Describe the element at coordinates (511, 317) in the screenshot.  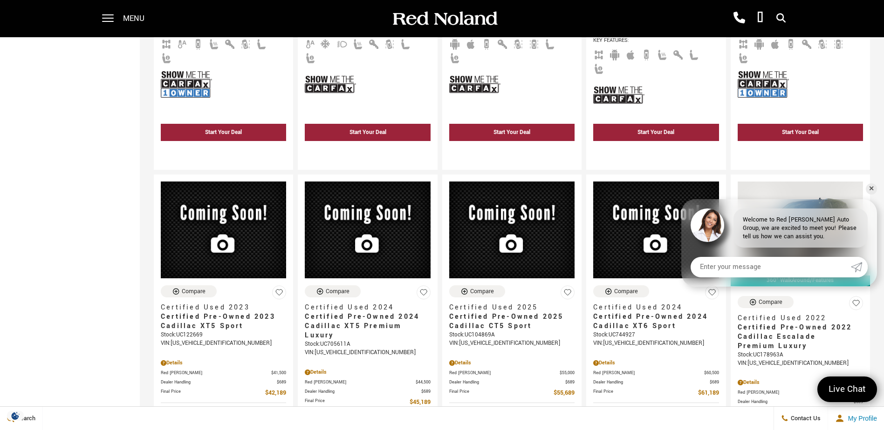
I see `a: Certified Used 2025Certified Pre-Owned 2025 Cadillac CT5 Sport` at that location.